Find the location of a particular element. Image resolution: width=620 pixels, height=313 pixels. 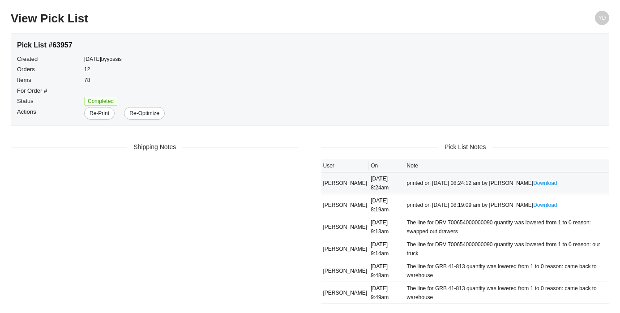

span: Pick List Notes is located at coordinates (465, 147).